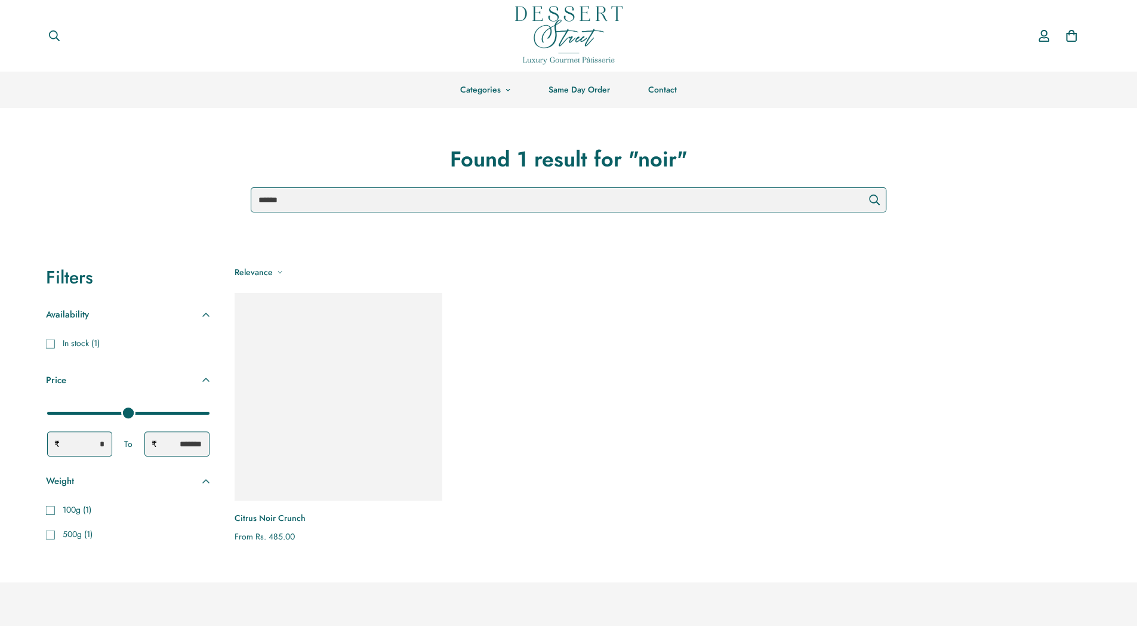  I want to click on a: 0, so click(1071, 36).